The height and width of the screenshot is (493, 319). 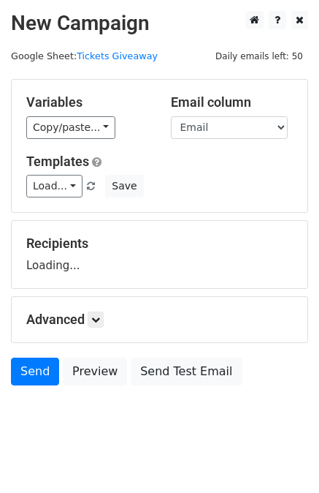 I want to click on h5: Recipients, so click(x=159, y=243).